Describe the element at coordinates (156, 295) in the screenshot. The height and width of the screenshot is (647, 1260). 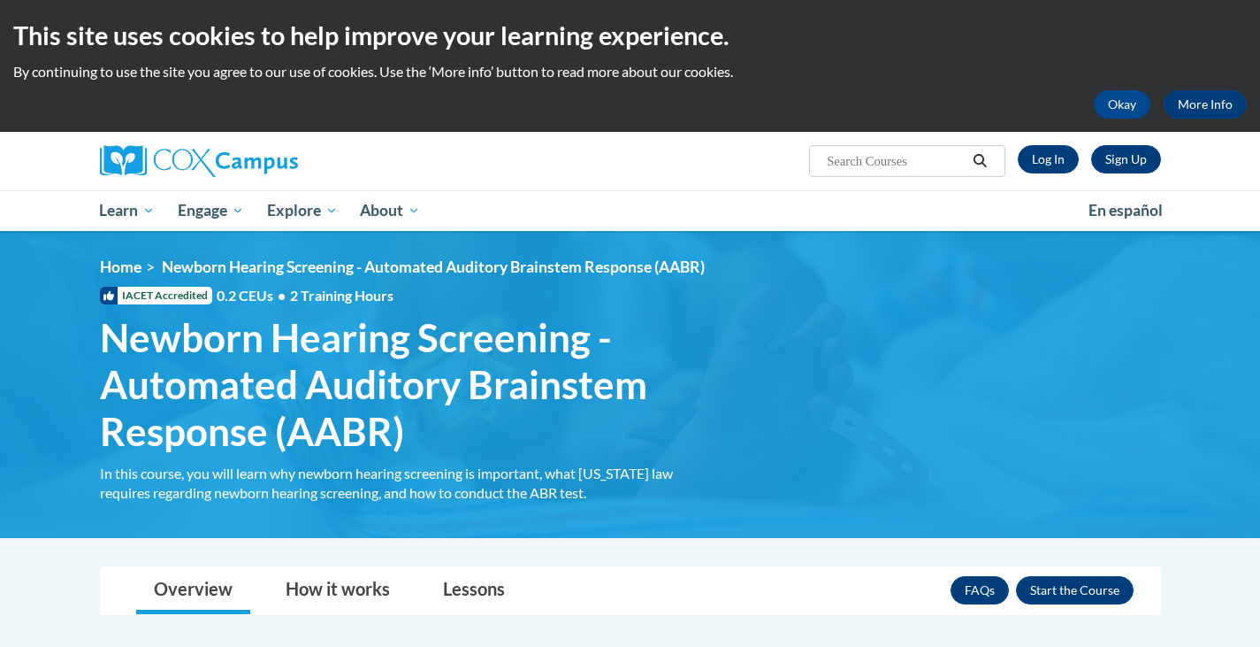
I see `span: IACET Accredited` at that location.